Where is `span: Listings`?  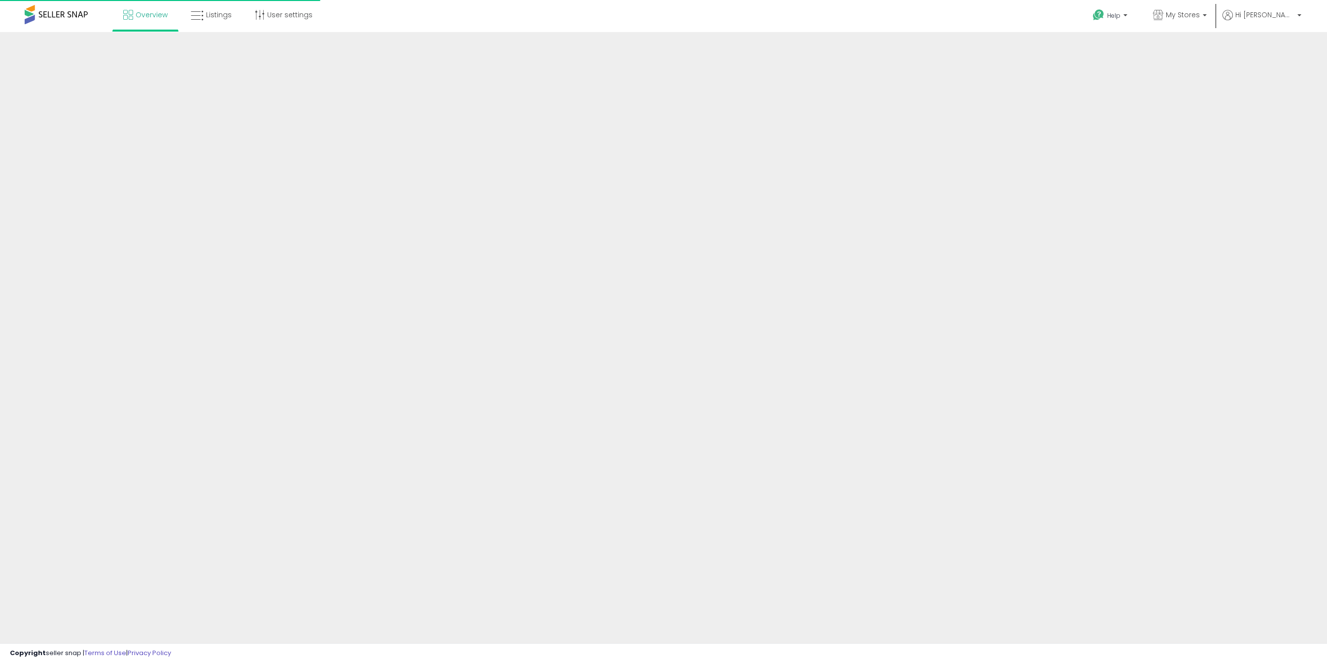
span: Listings is located at coordinates (219, 15).